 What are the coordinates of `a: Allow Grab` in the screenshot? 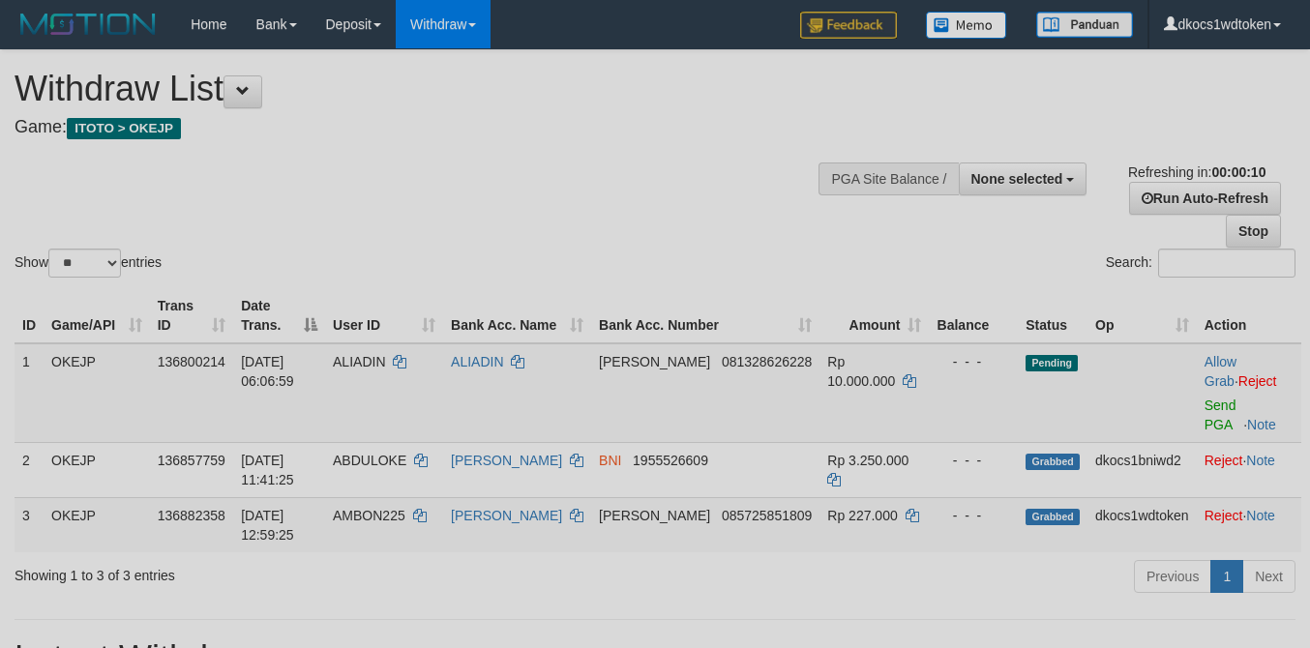 It's located at (1220, 371).